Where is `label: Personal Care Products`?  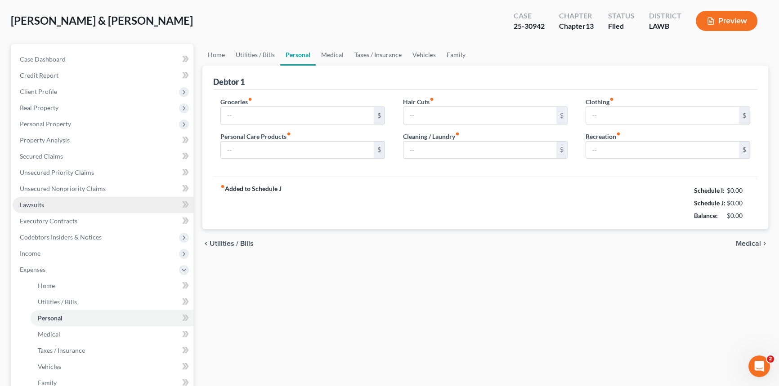
label: Personal Care Products is located at coordinates (255, 136).